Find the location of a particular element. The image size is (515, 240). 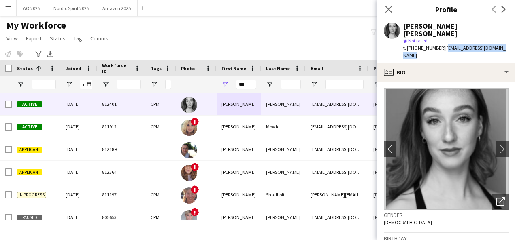

input: Last Name Filter Input is located at coordinates (291, 85).